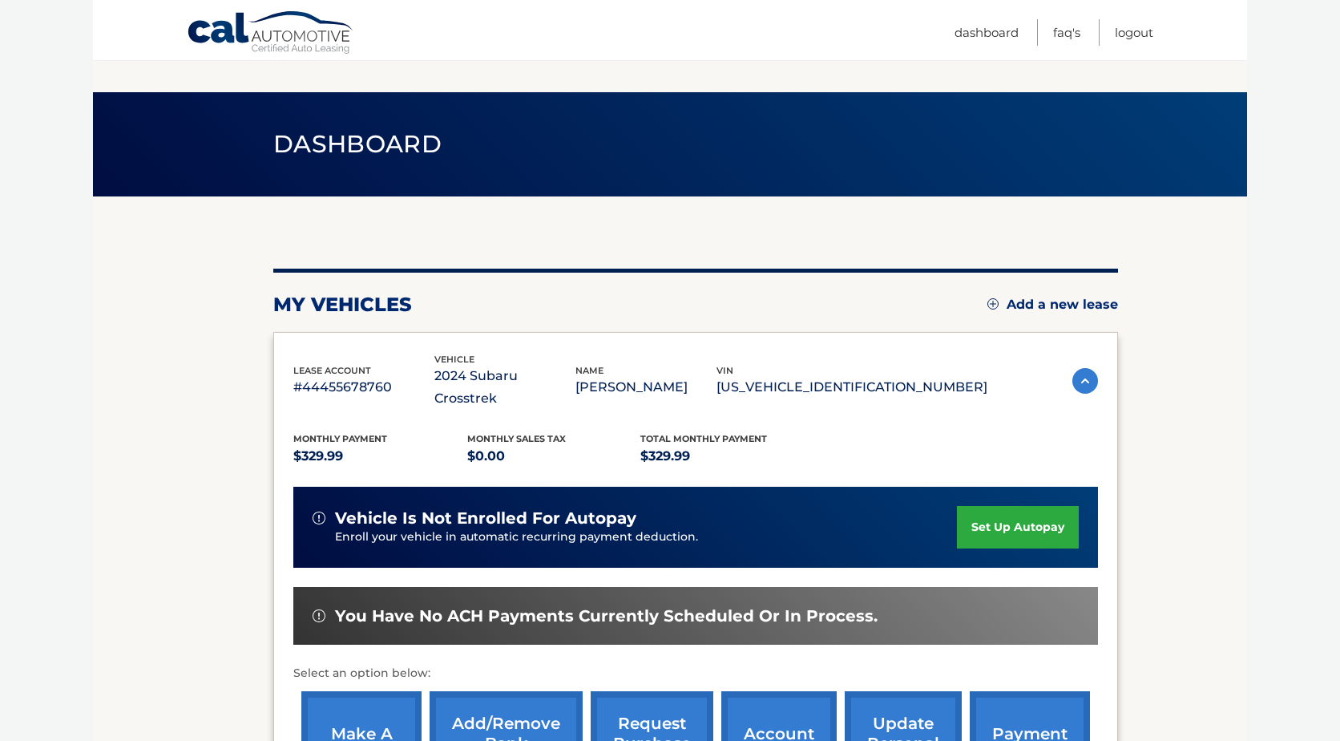  Describe the element at coordinates (554, 456) in the screenshot. I see `p: $0.00` at that location.